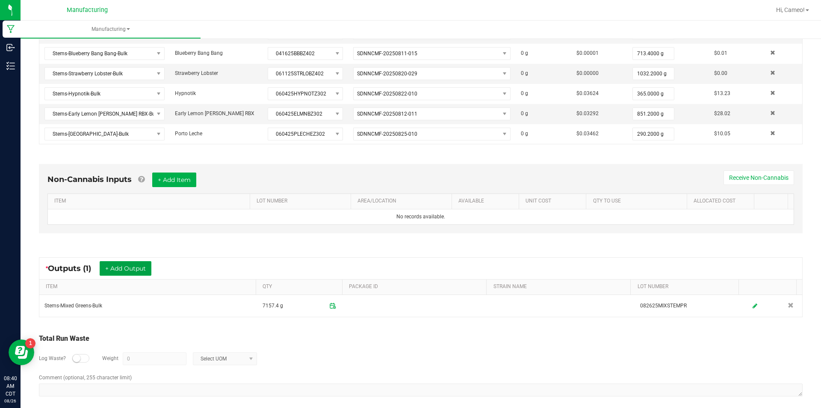 The height and width of the screenshot is (408, 821). Describe the element at coordinates (723, 201) in the screenshot. I see `a: Allocated CostSortable` at that location.